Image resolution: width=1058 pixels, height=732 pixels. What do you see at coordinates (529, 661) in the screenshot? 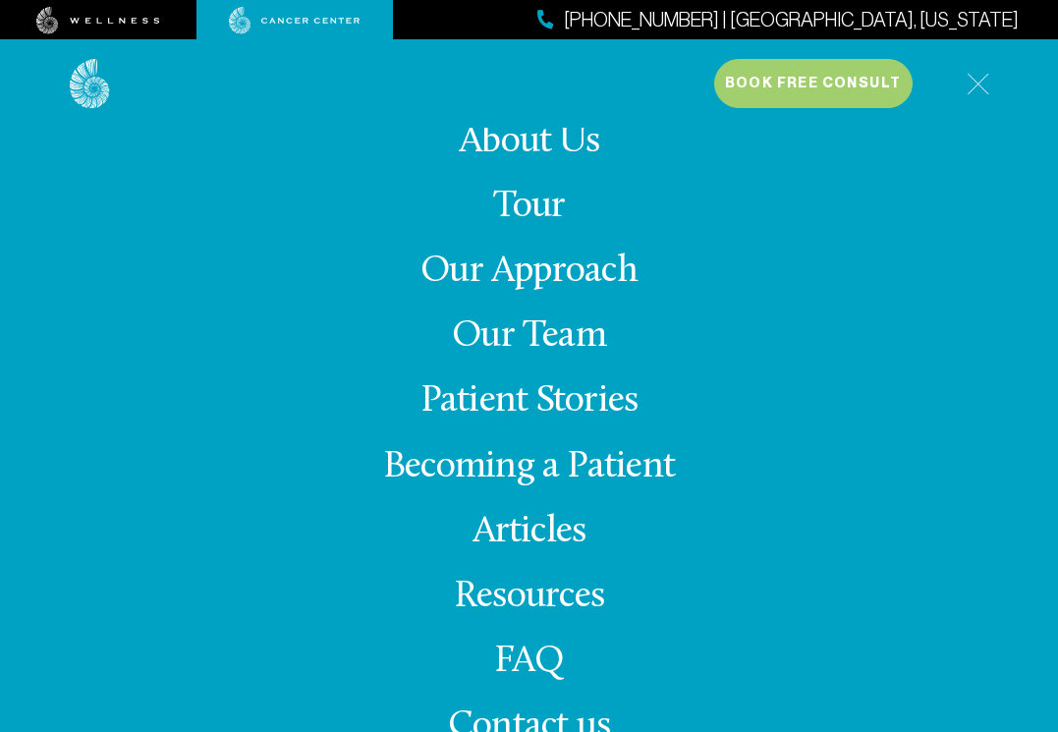
I see `a: FAQ` at bounding box center [529, 661].